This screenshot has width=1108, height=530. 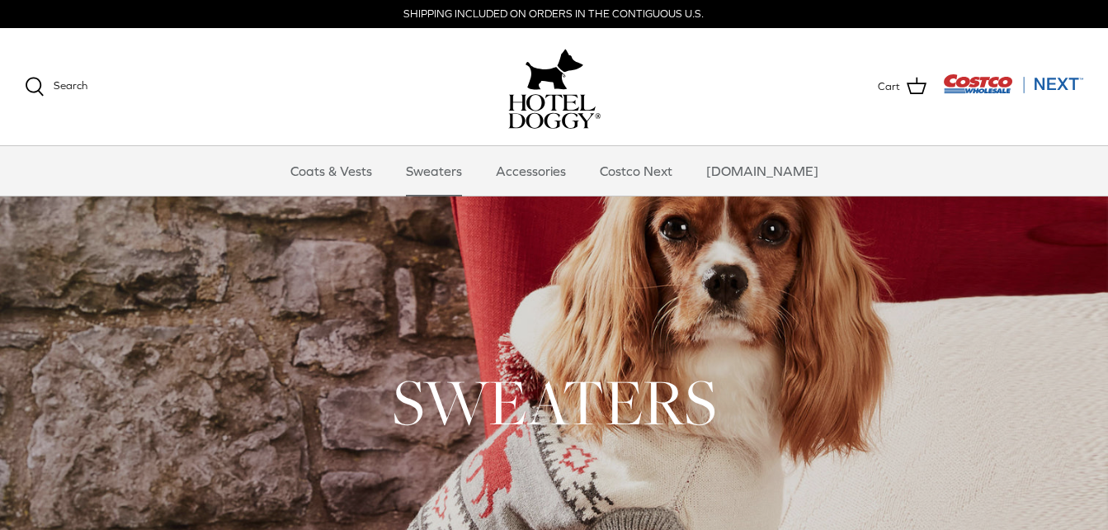 What do you see at coordinates (555, 69) in the screenshot?
I see `img: hoteldoggy.com` at bounding box center [555, 69].